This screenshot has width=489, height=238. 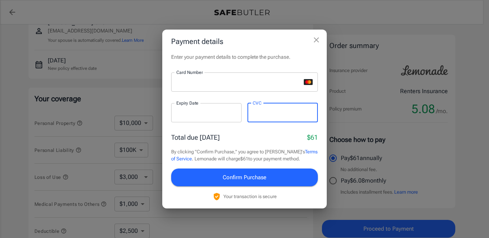 I want to click on label: Card Number, so click(x=189, y=72).